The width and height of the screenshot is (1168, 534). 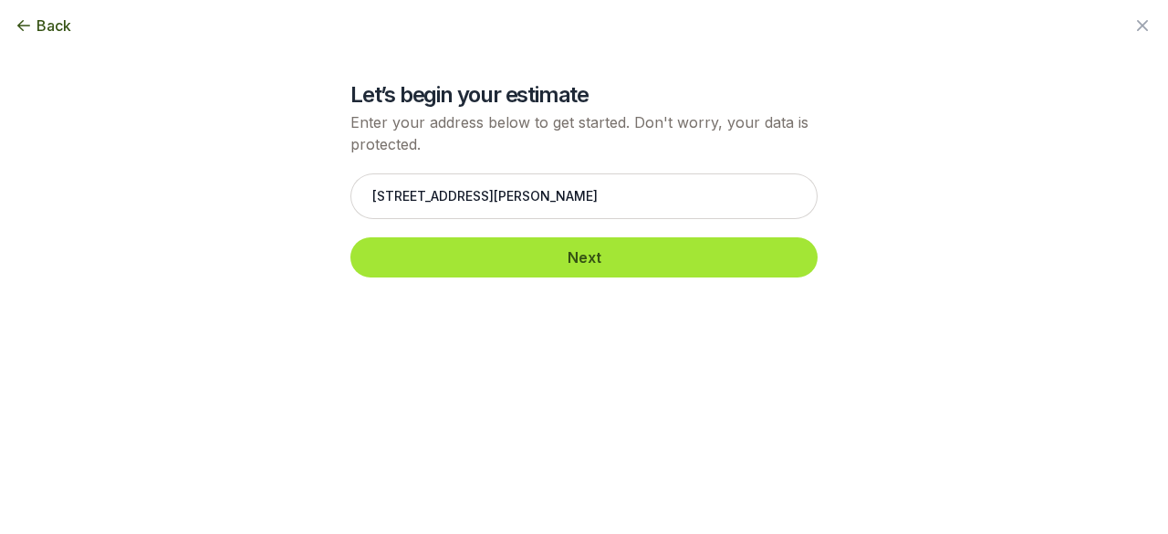 I want to click on h2: Let’s begin your estimate, so click(x=584, y=95).